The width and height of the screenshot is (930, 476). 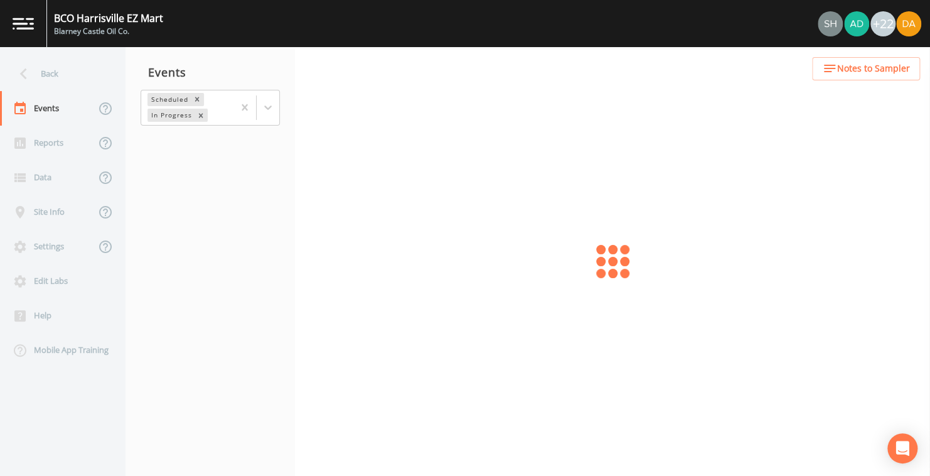 I want to click on div: In Progress, so click(x=171, y=115).